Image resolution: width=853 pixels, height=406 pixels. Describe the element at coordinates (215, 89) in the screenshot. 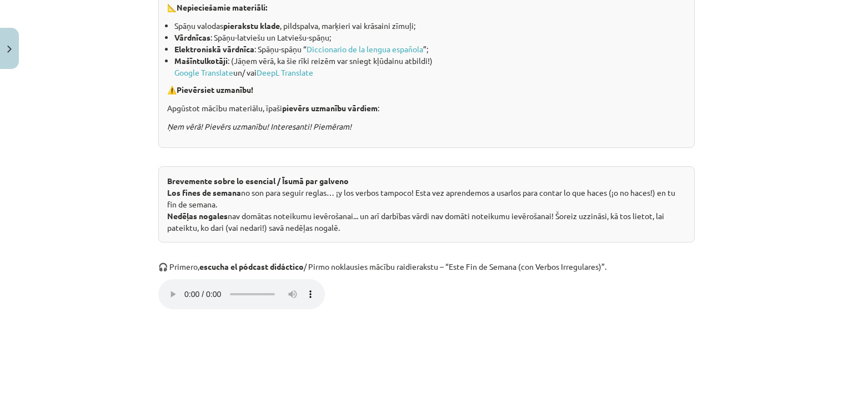

I see `strong: Pievērsiet uzmanību!` at that location.